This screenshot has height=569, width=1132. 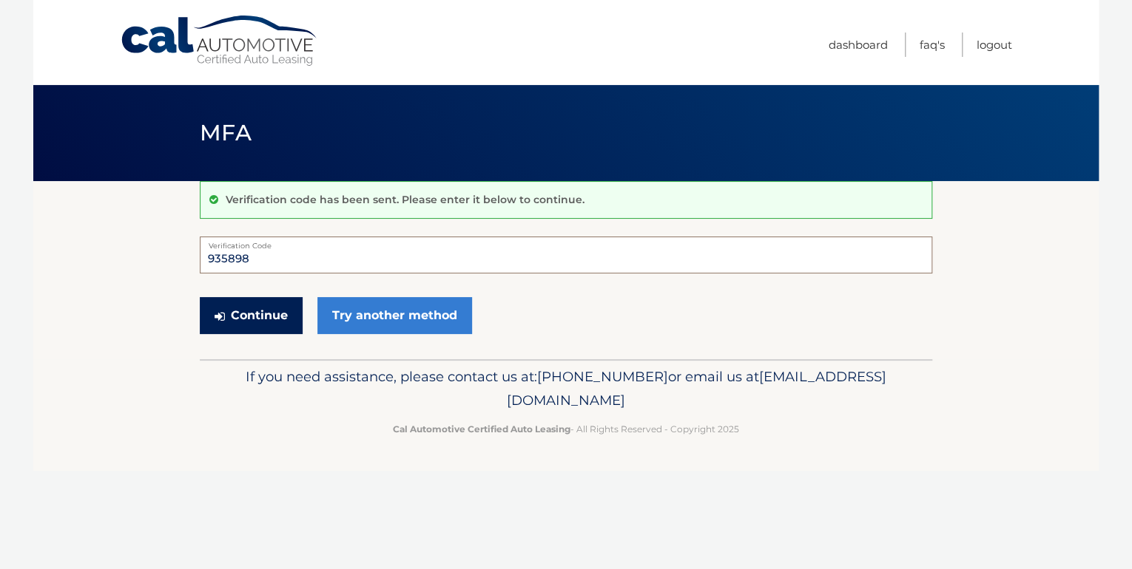 What do you see at coordinates (994, 44) in the screenshot?
I see `a: Logout` at bounding box center [994, 44].